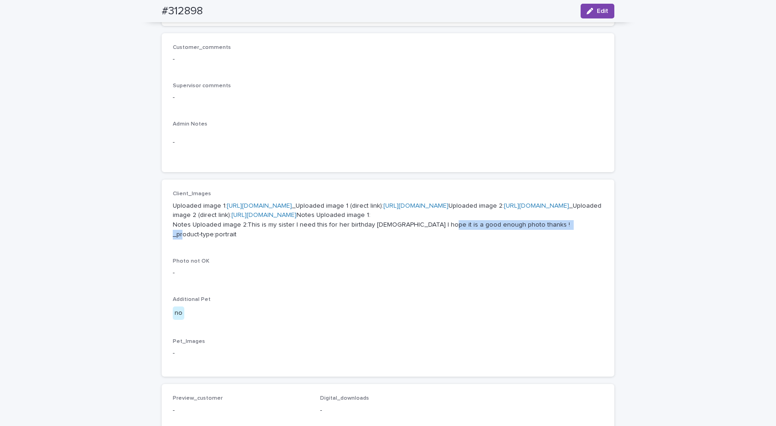  I want to click on span: Additional Pet, so click(192, 300).